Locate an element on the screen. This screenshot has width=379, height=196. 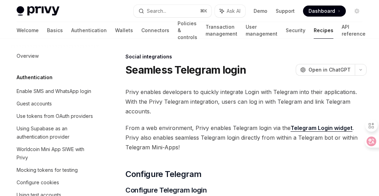
a: Configure cookies is located at coordinates (55, 182).